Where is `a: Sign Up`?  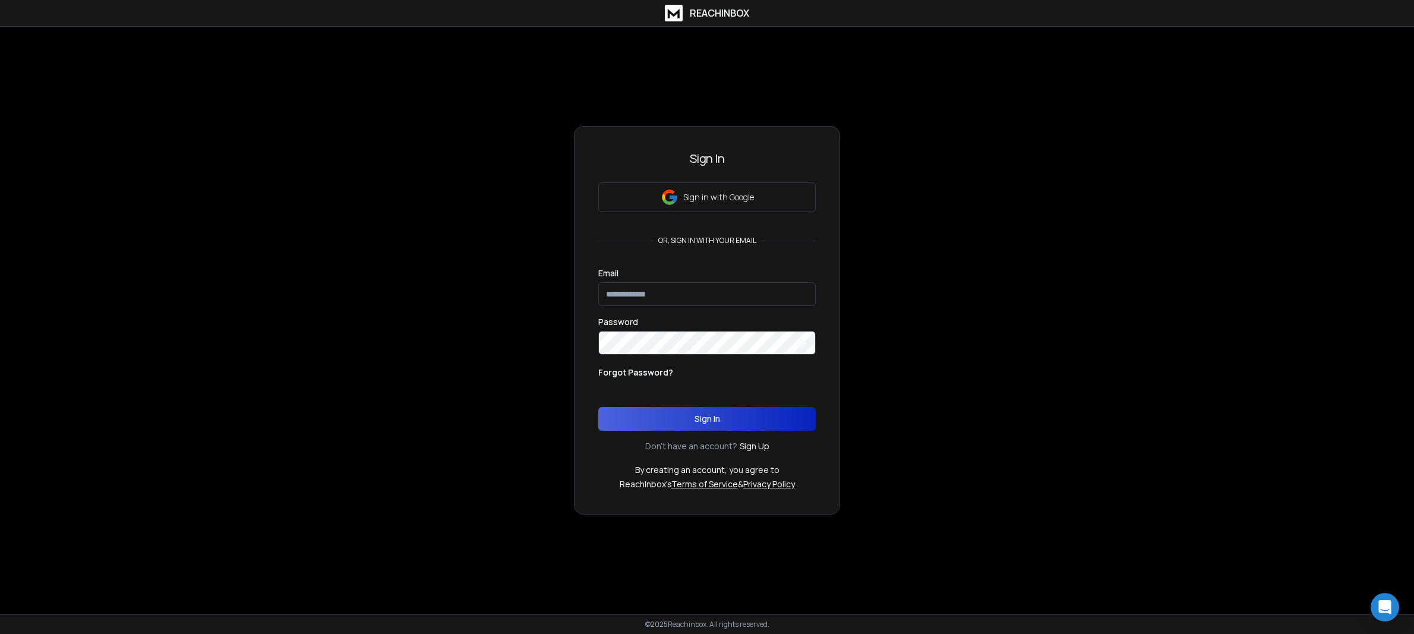 a: Sign Up is located at coordinates (755, 446).